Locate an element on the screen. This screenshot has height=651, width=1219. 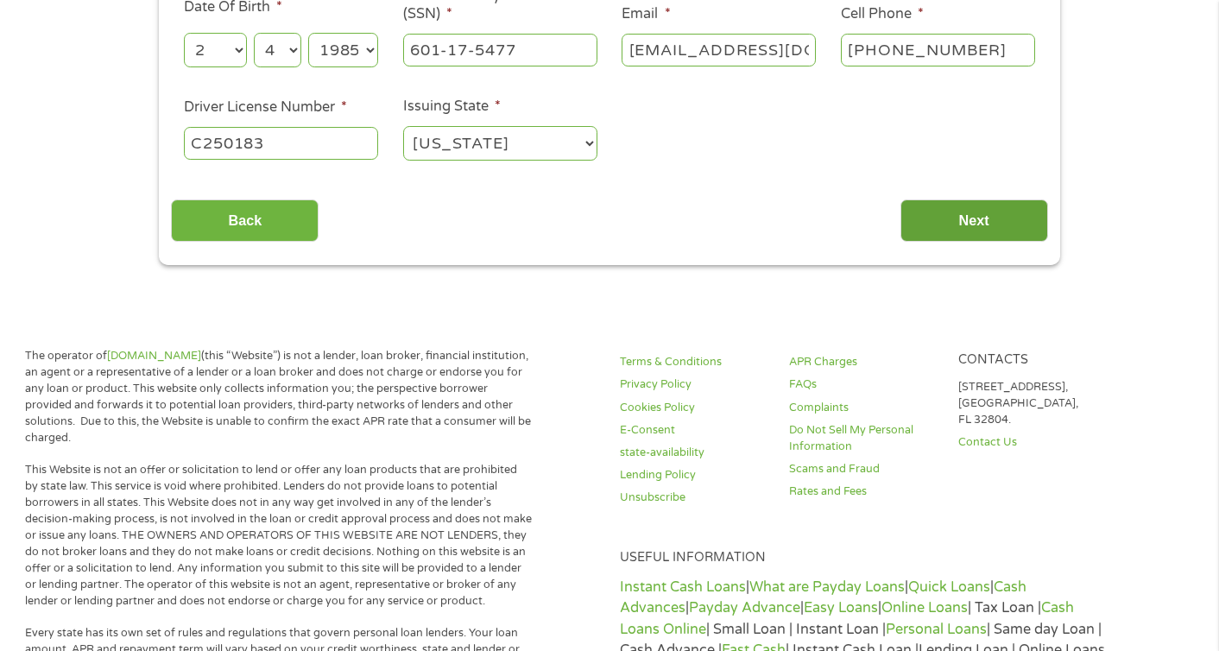
label: Email is located at coordinates (646, 14).